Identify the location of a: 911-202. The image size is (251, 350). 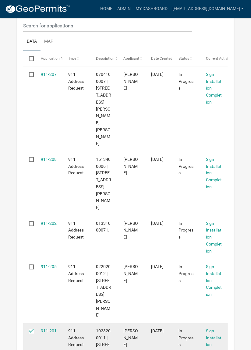
(49, 224).